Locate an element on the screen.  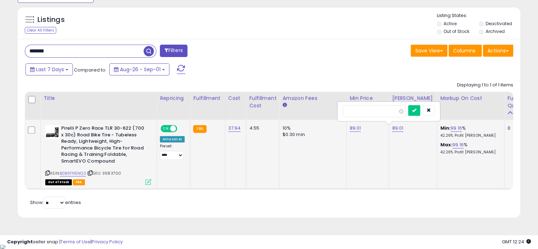
a: Terms of Use is located at coordinates (75, 241).